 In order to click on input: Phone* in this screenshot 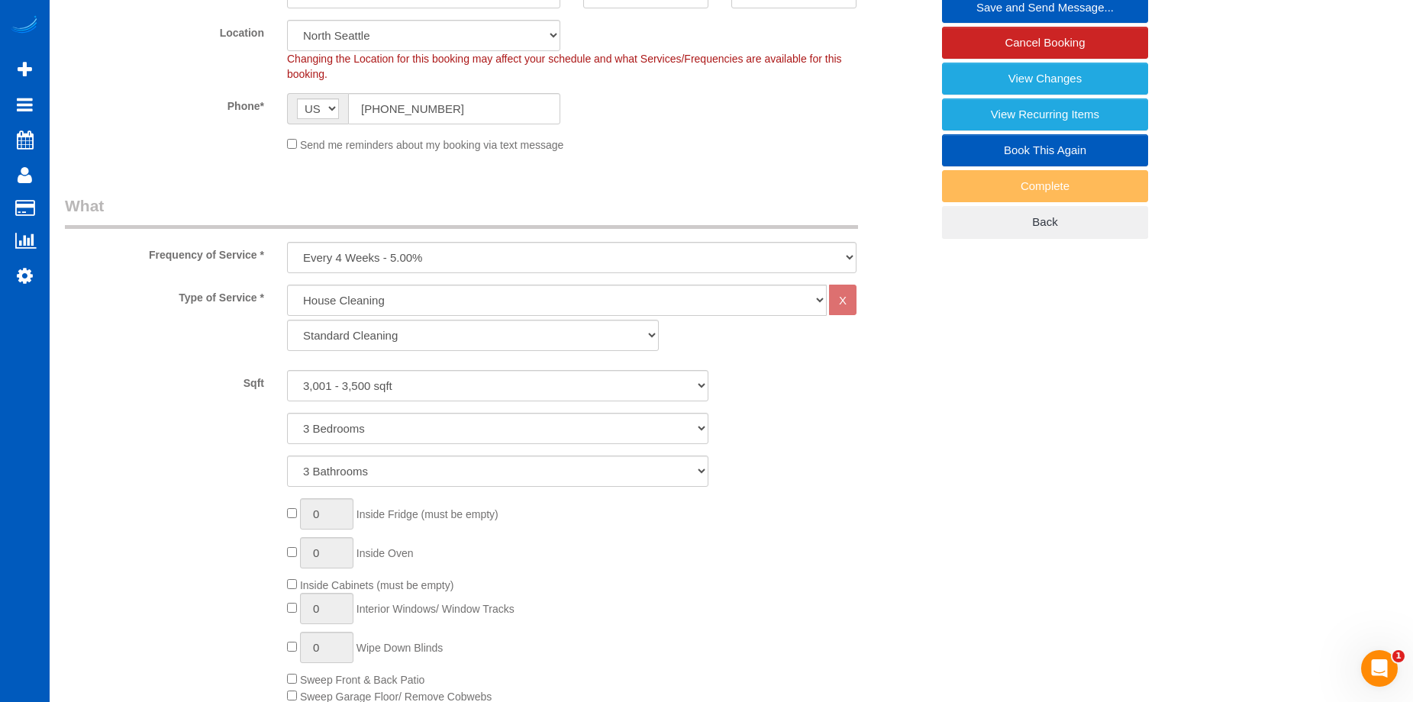, I will do `click(454, 108)`.